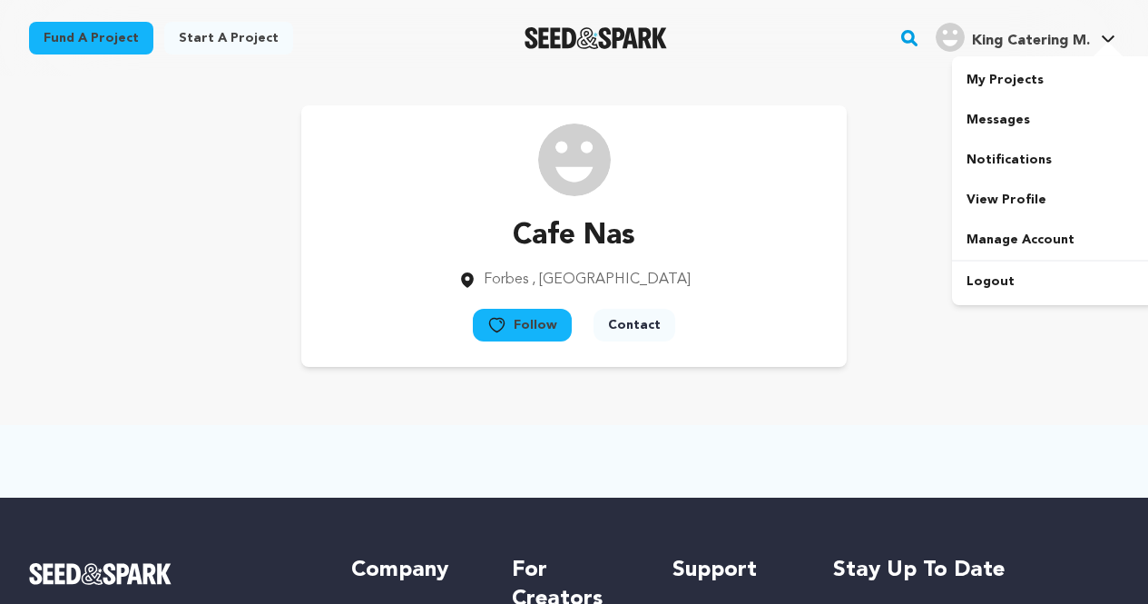 This screenshot has height=604, width=1148. Describe the element at coordinates (229, 38) in the screenshot. I see `a: Start a project` at that location.